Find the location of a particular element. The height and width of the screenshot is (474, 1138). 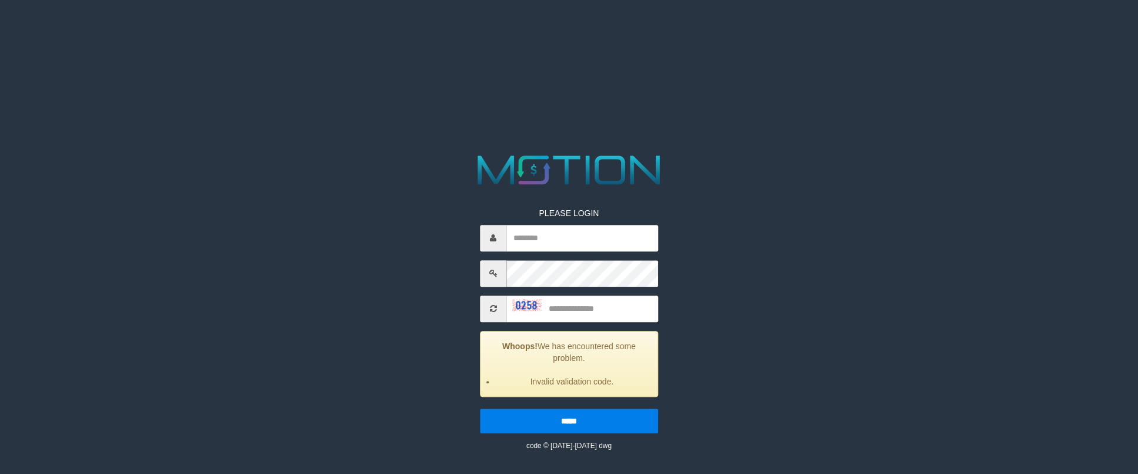

img: captcha is located at coordinates (527, 305).